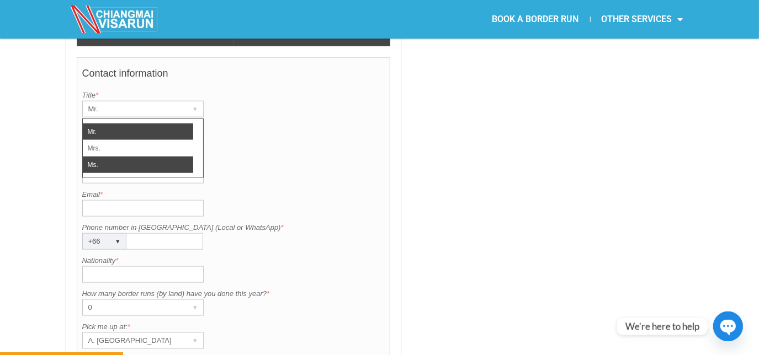 The image size is (759, 355). Describe the element at coordinates (642, 19) in the screenshot. I see `a: OTHER SERVICES` at that location.